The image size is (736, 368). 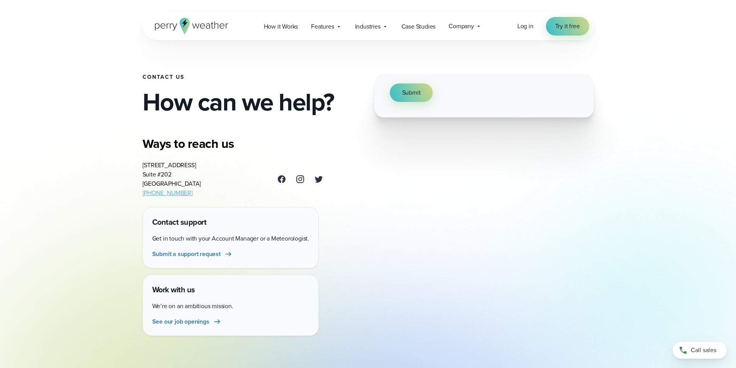 What do you see at coordinates (368, 27) in the screenshot?
I see `span: Industries` at bounding box center [368, 27].